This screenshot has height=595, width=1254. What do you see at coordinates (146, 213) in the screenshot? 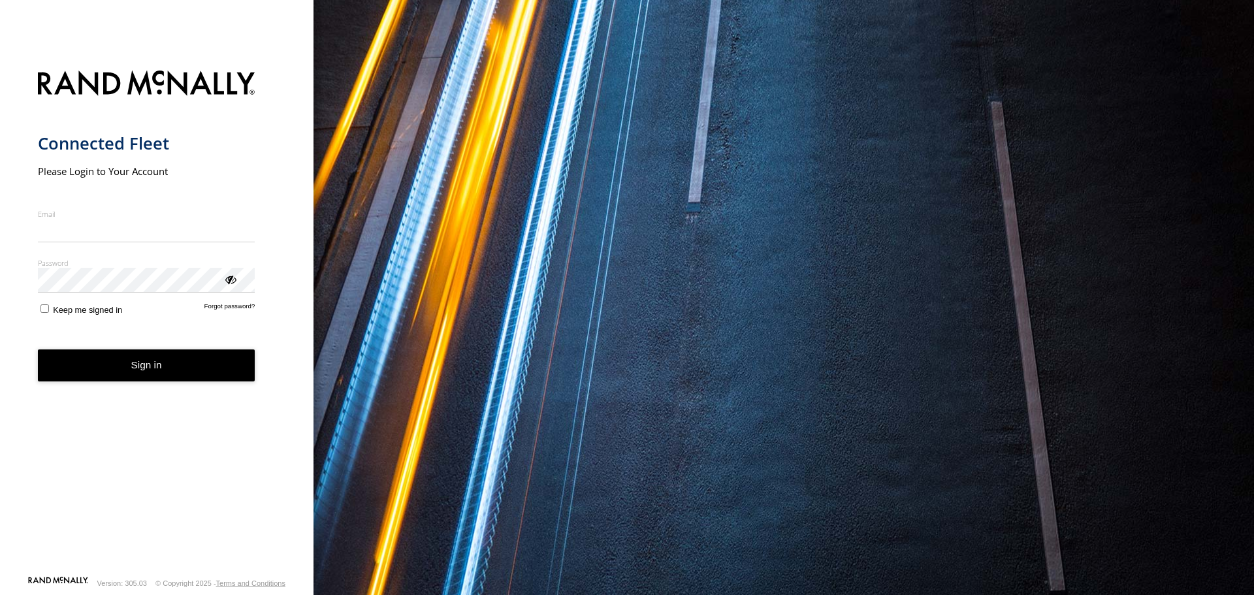
I see `label: Email` at bounding box center [146, 213].